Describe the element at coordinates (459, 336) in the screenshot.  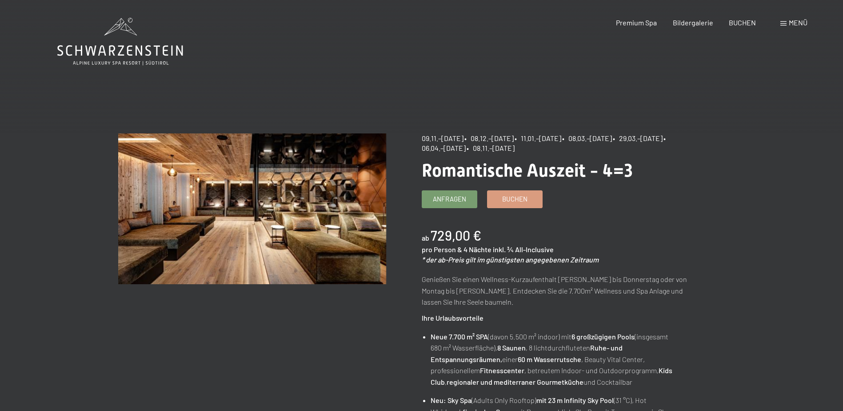
I see `strong: Neue 7.700 m² SPA` at that location.